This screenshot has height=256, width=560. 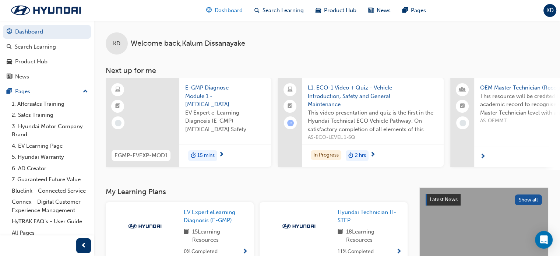 I want to click on a: Search Learning, so click(x=47, y=47).